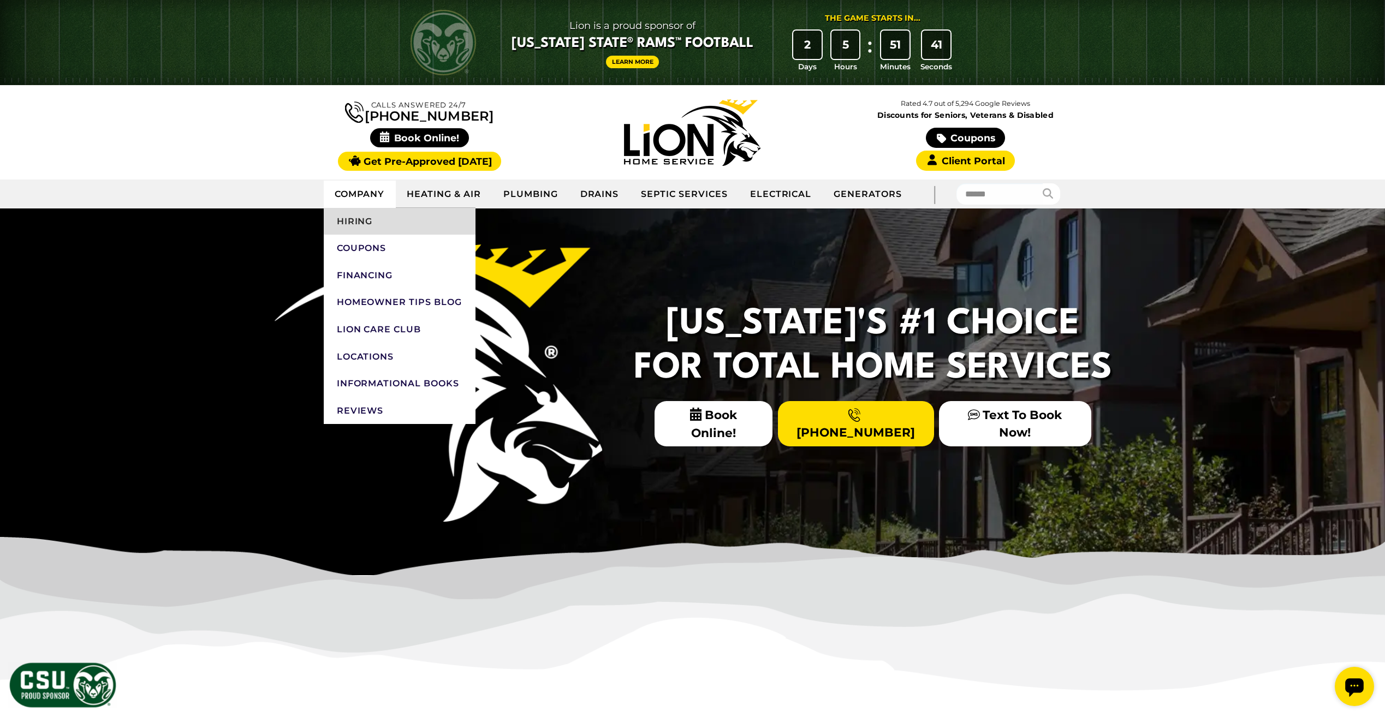  Describe the element at coordinates (360, 194) in the screenshot. I see `a: Company` at that location.